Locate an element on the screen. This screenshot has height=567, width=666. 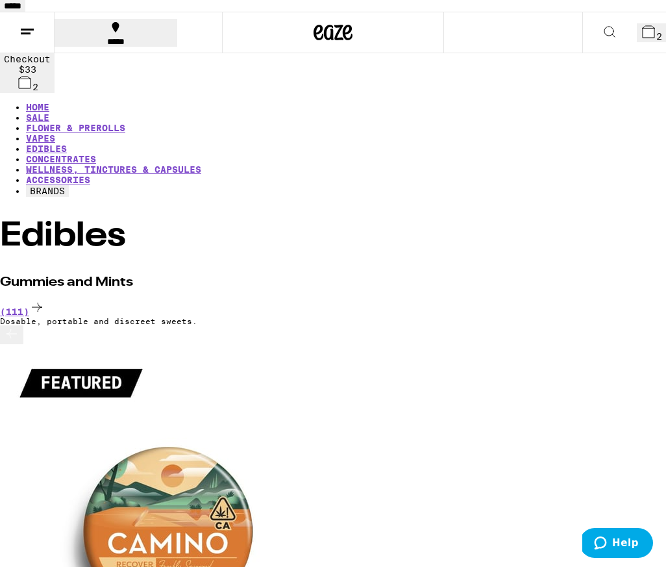
a: EDIBLES is located at coordinates (46, 149).